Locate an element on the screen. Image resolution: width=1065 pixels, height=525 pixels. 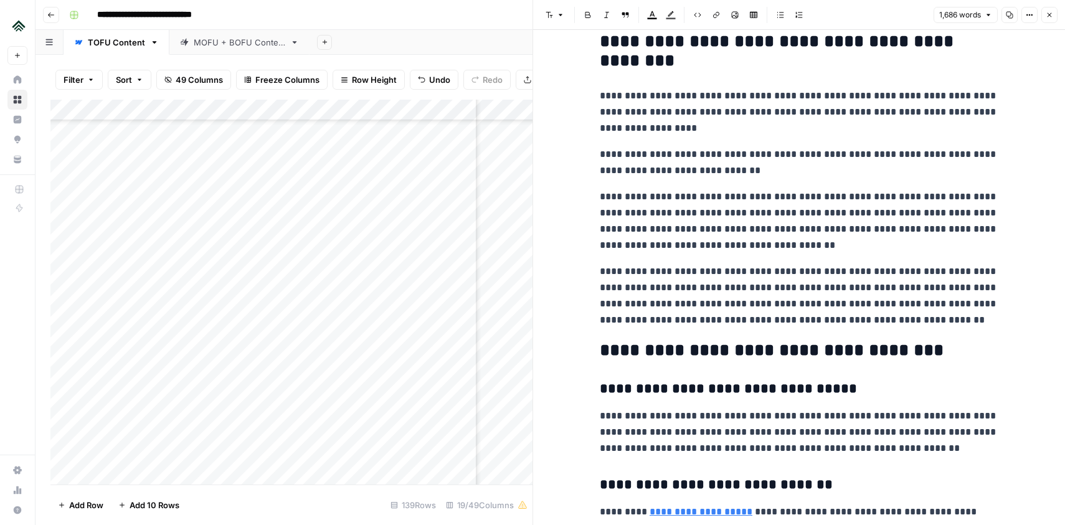
span: Add Row is located at coordinates (86, 505).